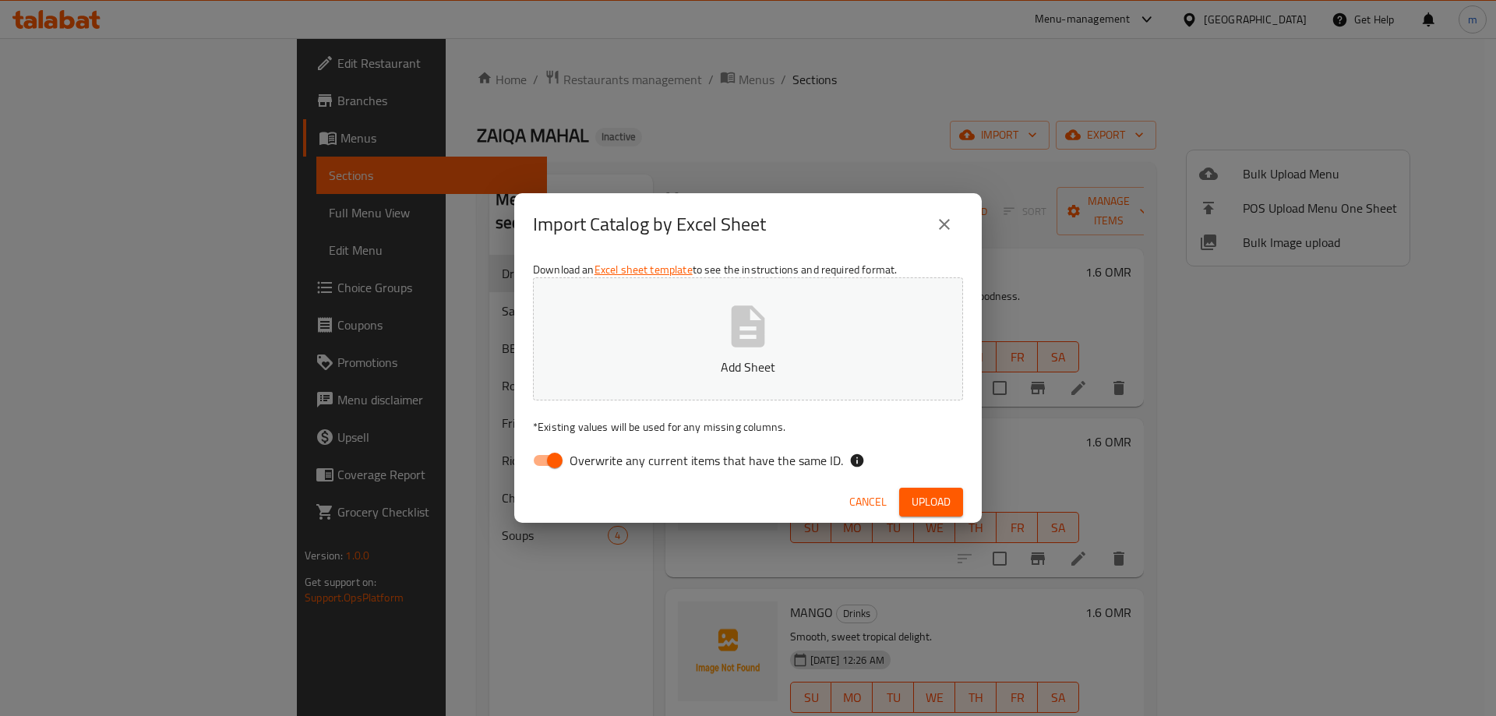 This screenshot has height=716, width=1496. Describe the element at coordinates (748, 368) in the screenshot. I see `div: Download an to see the instructions and required format.` at that location.